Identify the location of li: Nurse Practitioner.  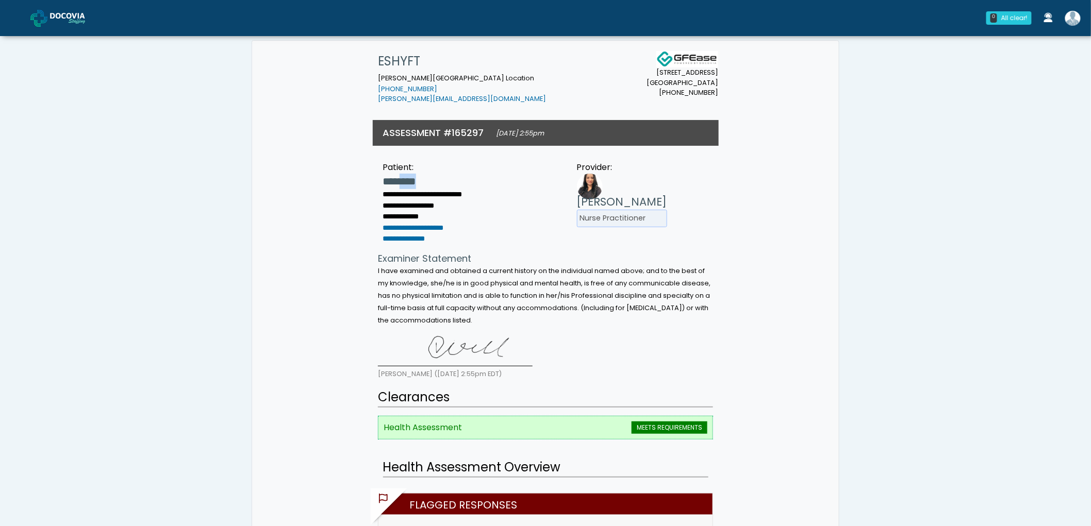
(622, 219).